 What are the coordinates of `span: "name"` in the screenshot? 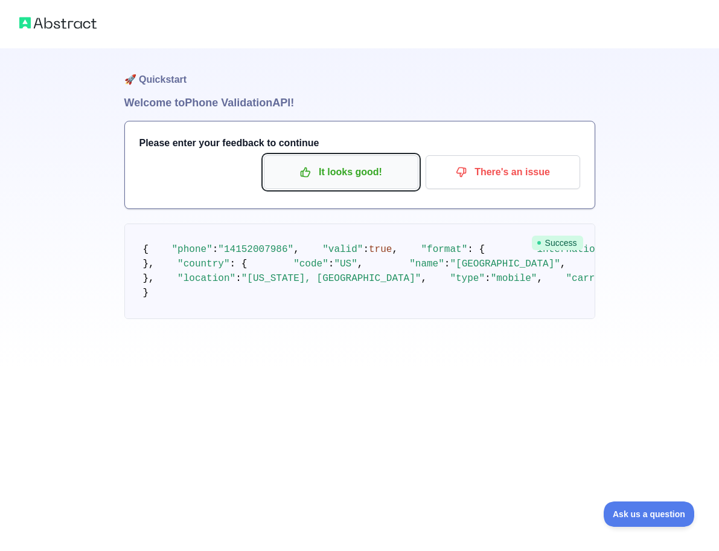 It's located at (427, 264).